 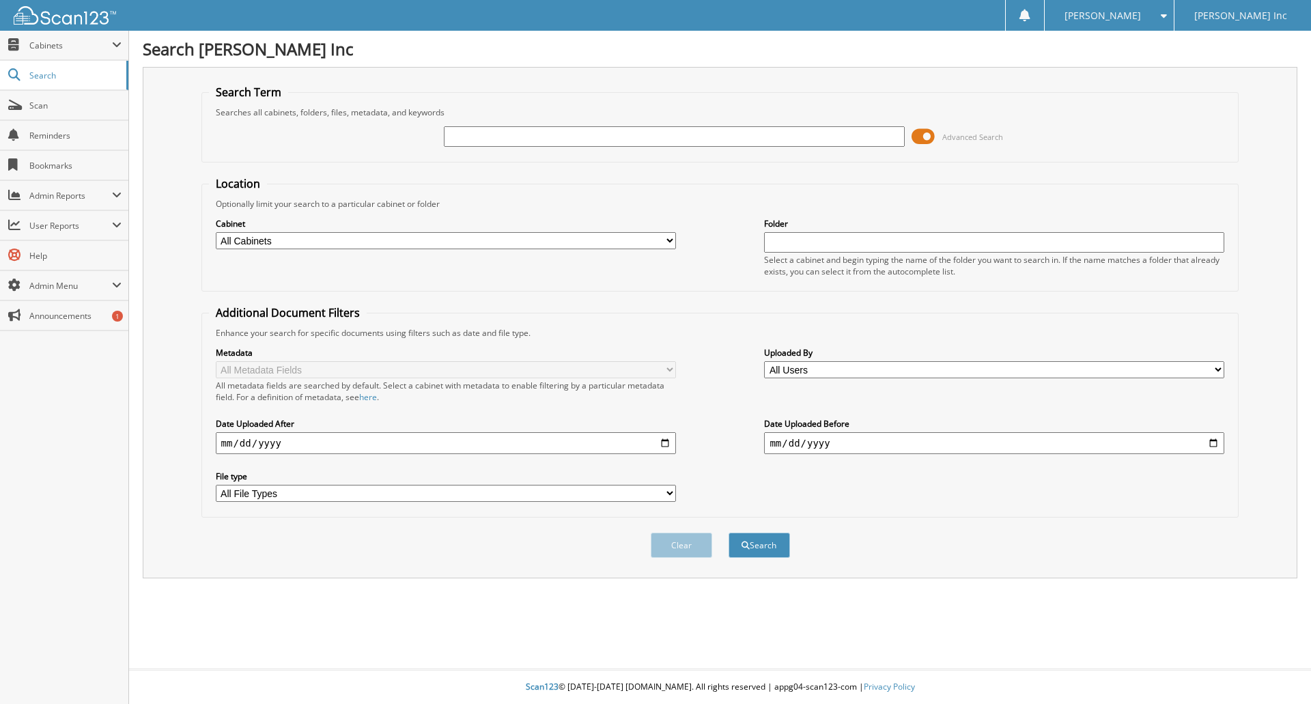 I want to click on div: Searches all cabinets, folders, files, metadata, and keywords, so click(x=720, y=112).